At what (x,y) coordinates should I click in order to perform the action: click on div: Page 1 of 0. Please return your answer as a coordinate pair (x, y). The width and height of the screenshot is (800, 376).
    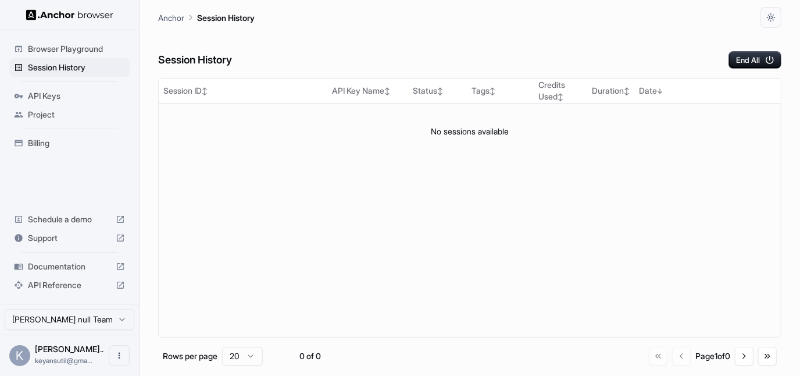
    Looking at the image, I should click on (713, 356).